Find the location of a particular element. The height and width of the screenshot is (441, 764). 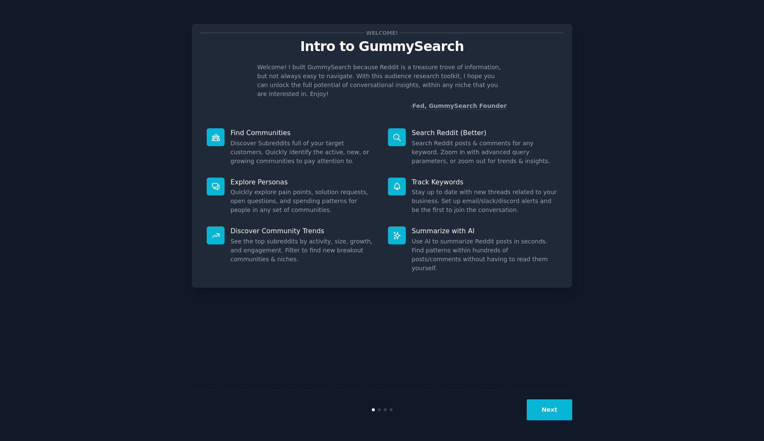

p: Track Keywords is located at coordinates (484, 182).